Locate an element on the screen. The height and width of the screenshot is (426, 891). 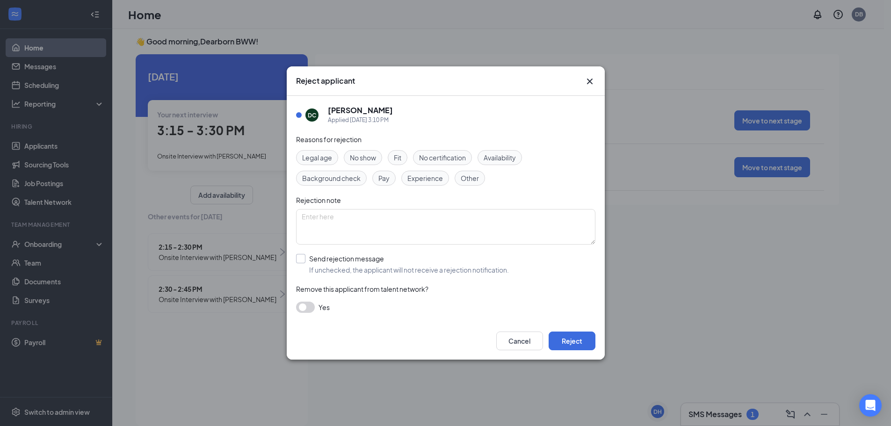
span: No certification is located at coordinates (442, 158).